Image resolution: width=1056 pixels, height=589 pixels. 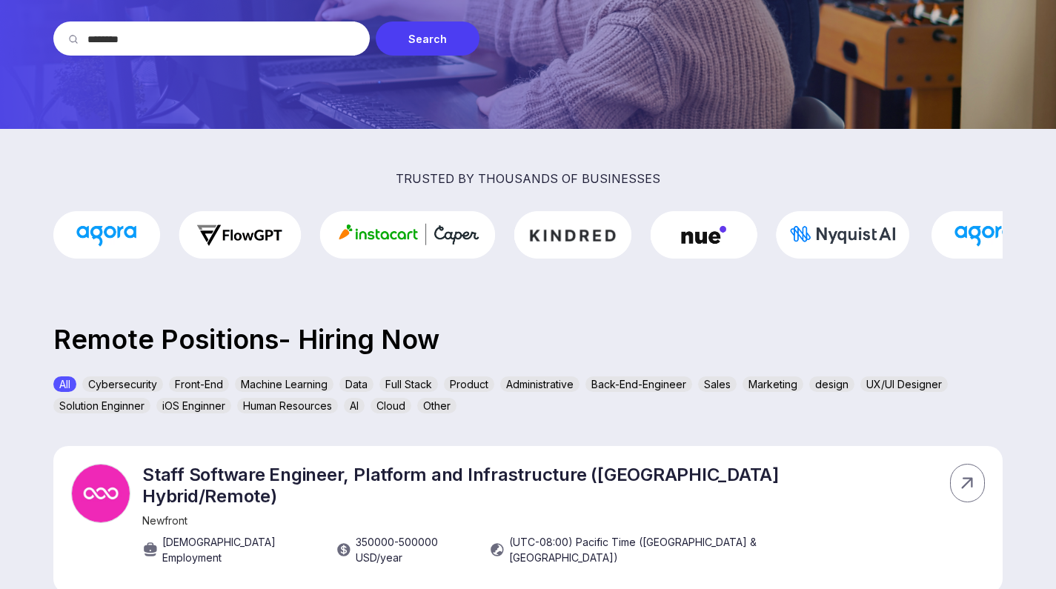 What do you see at coordinates (427, 39) in the screenshot?
I see `div: Search` at bounding box center [427, 39].